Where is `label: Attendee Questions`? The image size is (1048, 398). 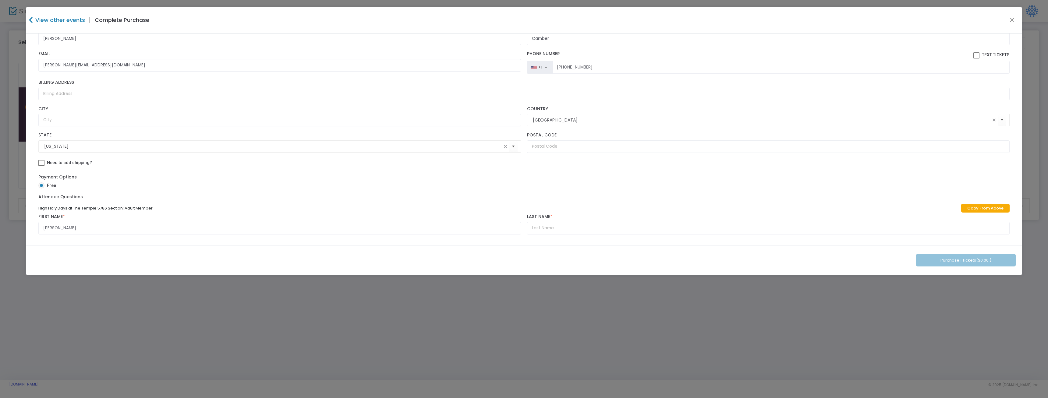 label: Attendee Questions is located at coordinates (61, 197).